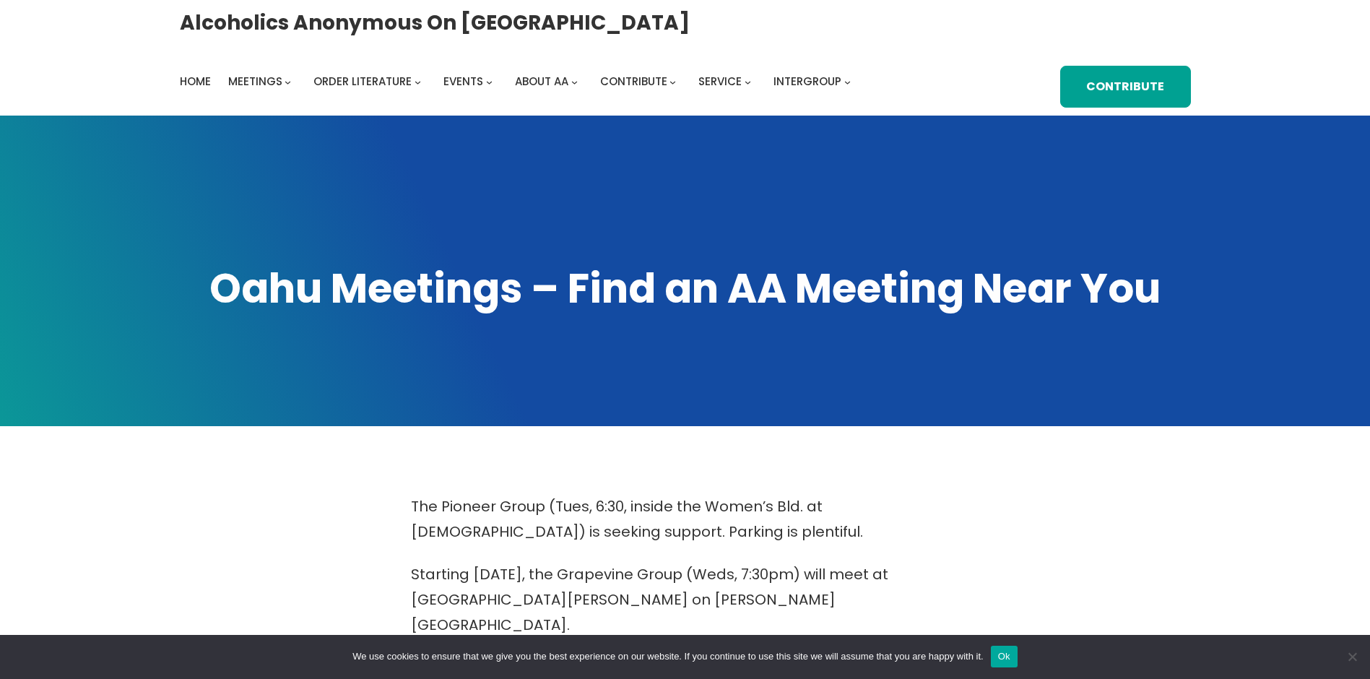 This screenshot has width=1370, height=679. What do you see at coordinates (672, 81) in the screenshot?
I see `button: Contribute submenu` at bounding box center [672, 81].